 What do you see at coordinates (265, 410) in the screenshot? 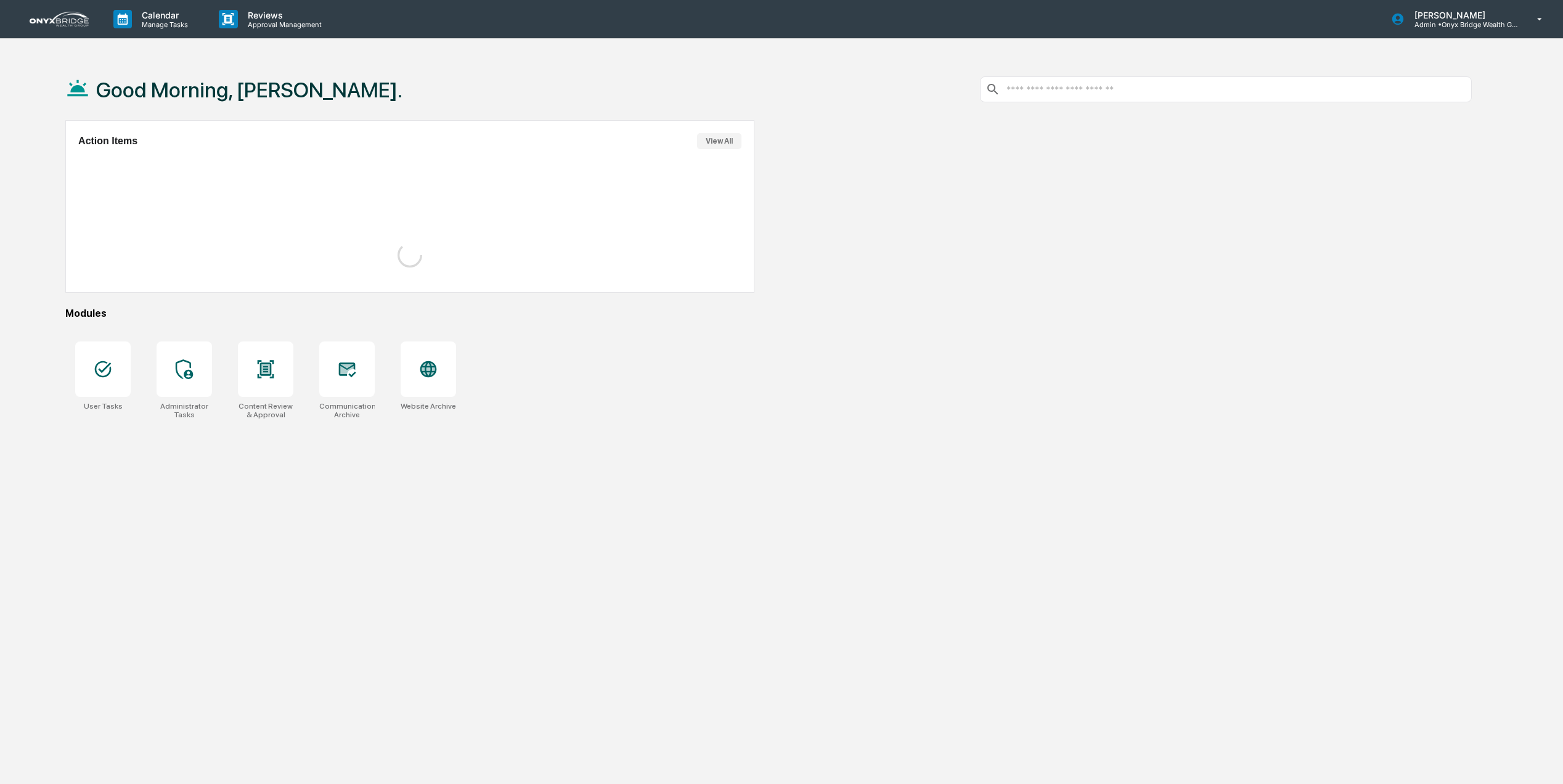
I see `div: Content Review & Approval` at bounding box center [265, 410].